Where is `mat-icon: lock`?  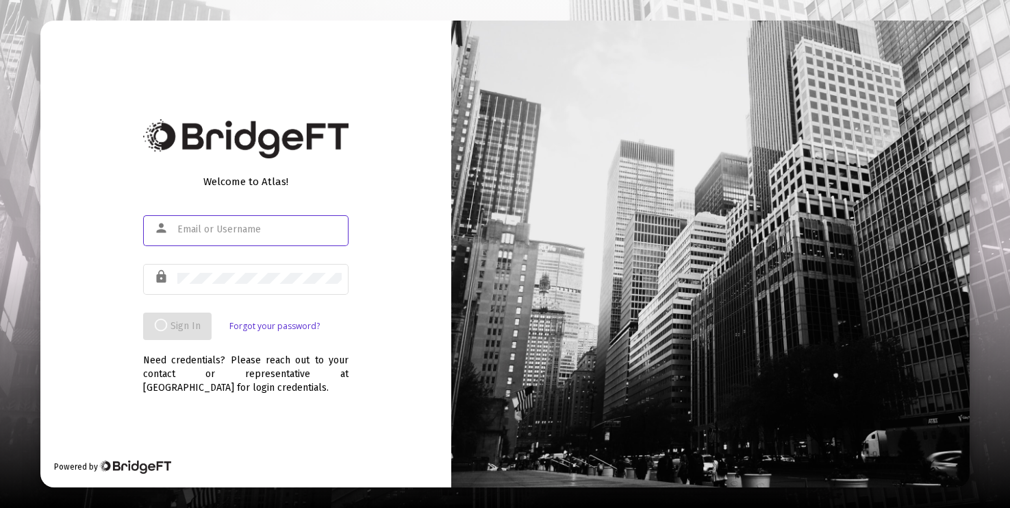
mat-icon: lock is located at coordinates (162, 277).